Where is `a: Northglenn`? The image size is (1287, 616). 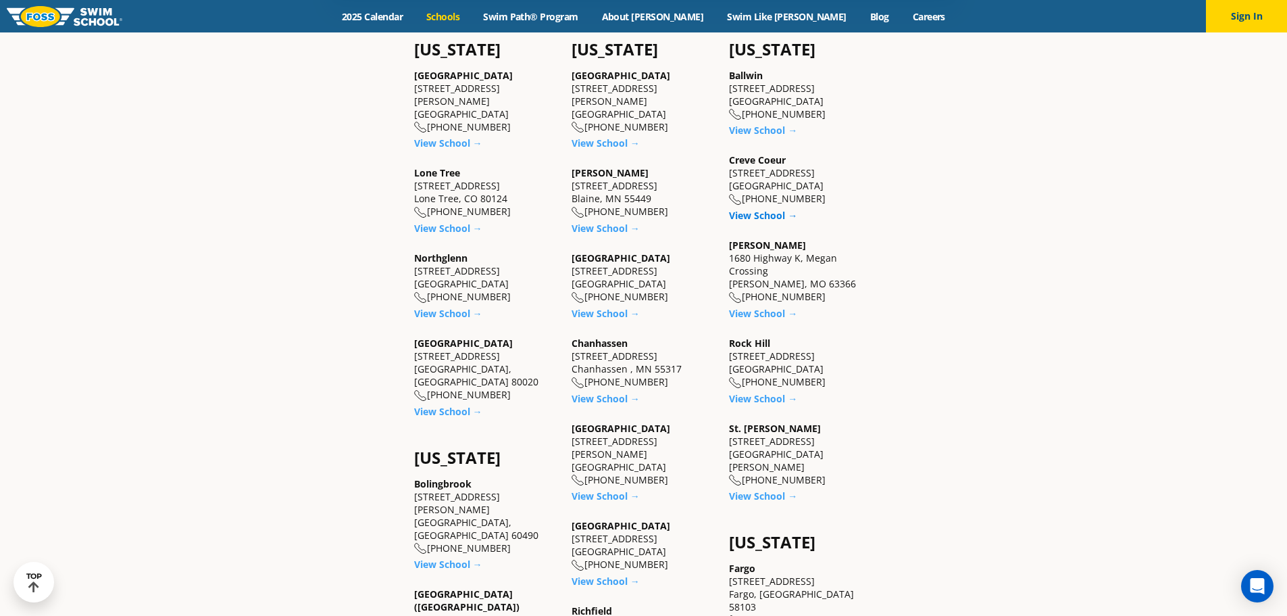
a: Northglenn is located at coordinates (441, 257).